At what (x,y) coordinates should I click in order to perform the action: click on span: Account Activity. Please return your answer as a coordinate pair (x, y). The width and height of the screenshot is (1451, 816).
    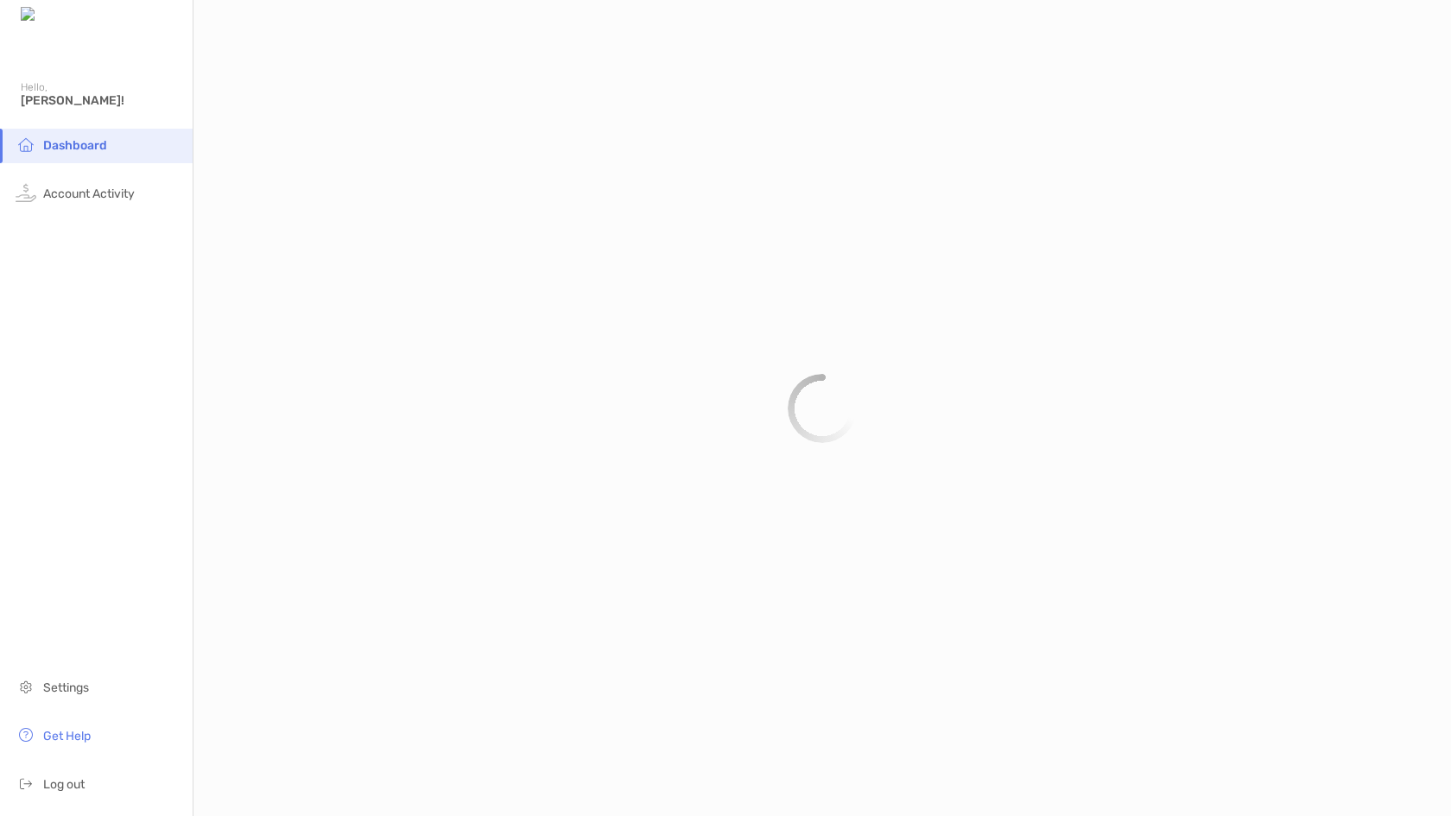
    Looking at the image, I should click on (89, 193).